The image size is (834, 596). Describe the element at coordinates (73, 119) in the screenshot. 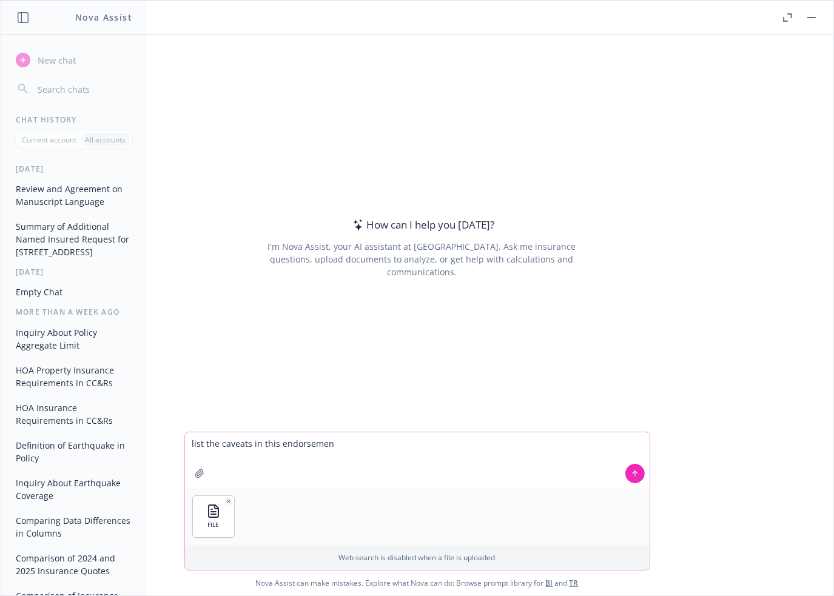

I see `div: Chat History` at that location.